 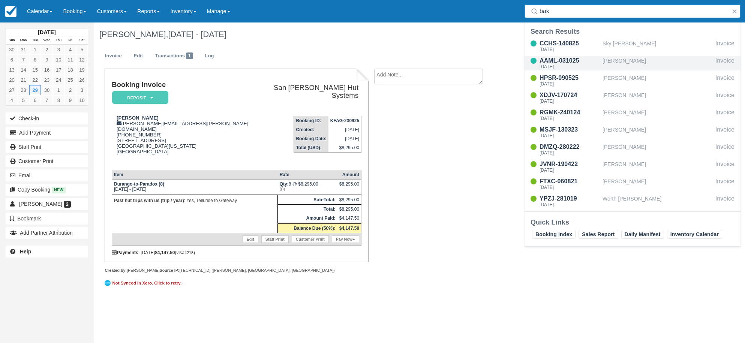 I want to click on a: 31, so click(x=23, y=50).